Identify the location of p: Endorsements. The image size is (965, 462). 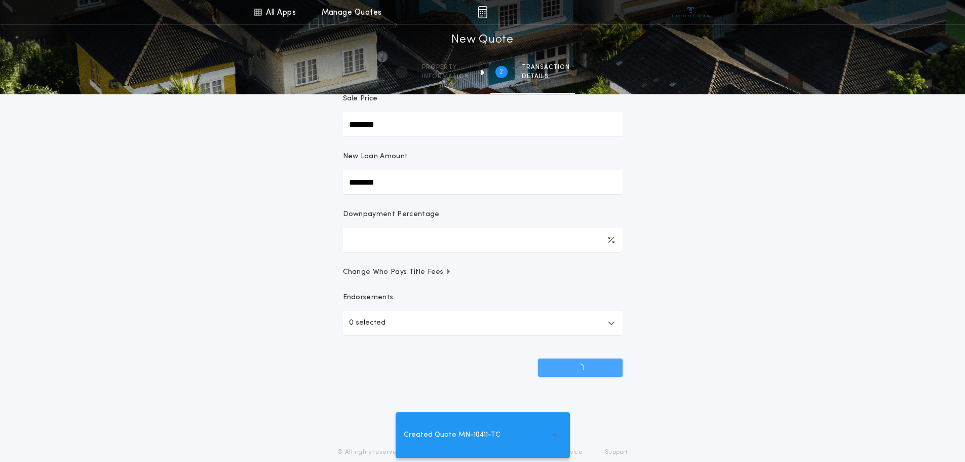
(483, 297).